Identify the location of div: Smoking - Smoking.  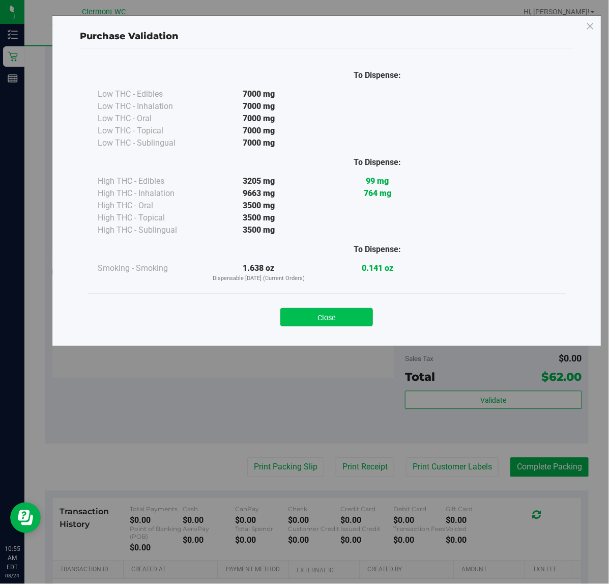
(149, 268).